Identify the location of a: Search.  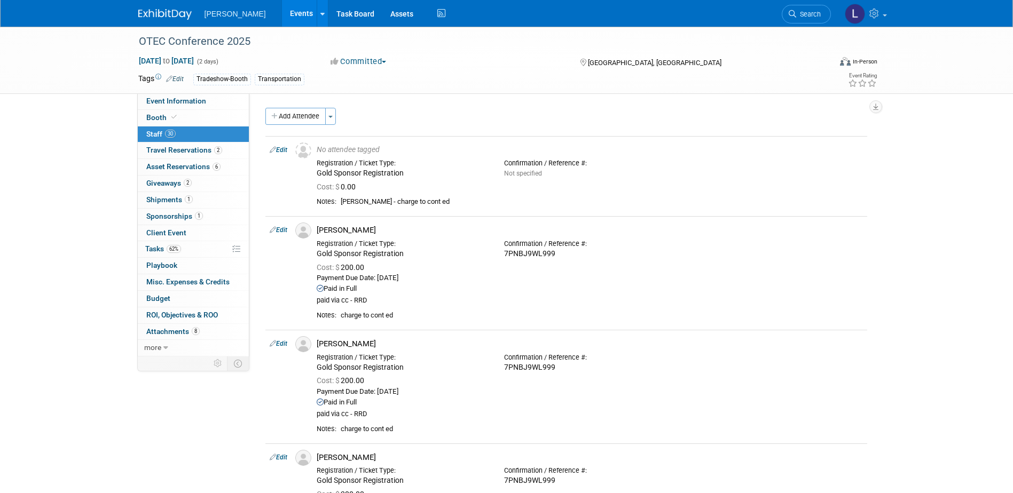
(806, 14).